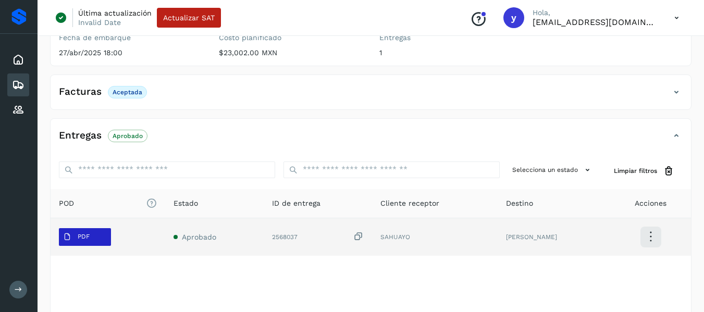  I want to click on span: Destino, so click(520, 203).